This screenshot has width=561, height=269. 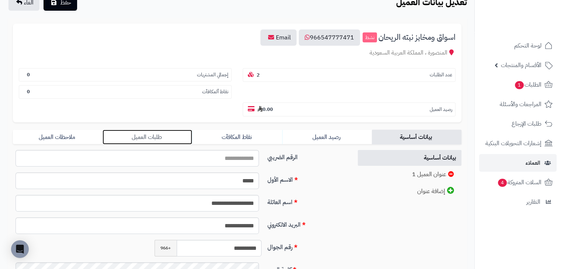 What do you see at coordinates (278, 38) in the screenshot?
I see `a: Email` at bounding box center [278, 38].